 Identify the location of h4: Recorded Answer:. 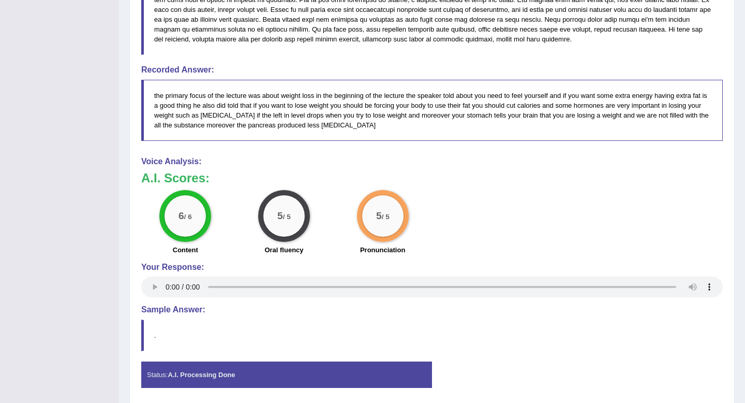
(432, 70).